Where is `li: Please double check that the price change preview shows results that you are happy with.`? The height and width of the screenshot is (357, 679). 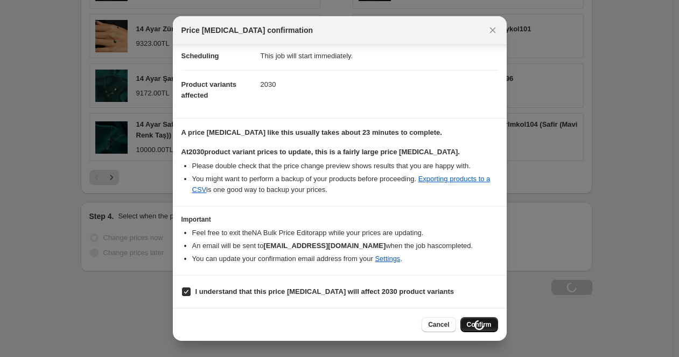
li: Please double check that the price change preview shows results that you are happy with. is located at coordinates (345, 166).